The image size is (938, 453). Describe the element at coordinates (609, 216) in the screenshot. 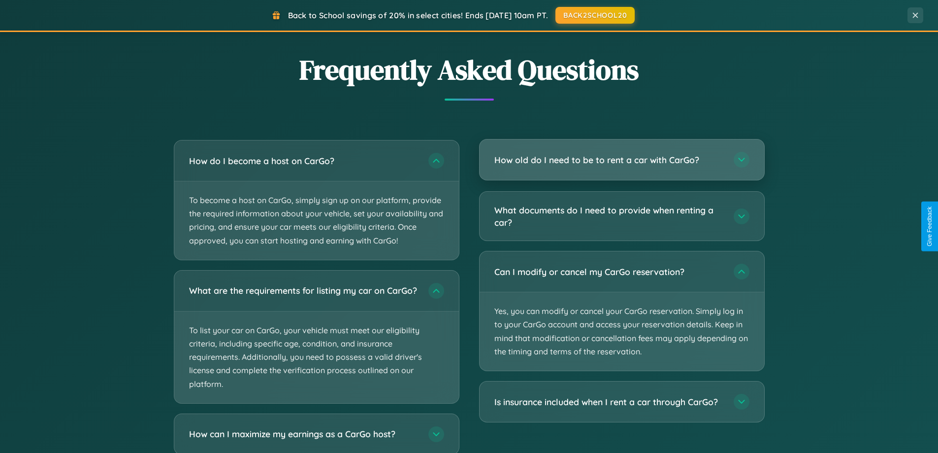

I see `h3: What documents do I need to provide when renting a car?` at that location.